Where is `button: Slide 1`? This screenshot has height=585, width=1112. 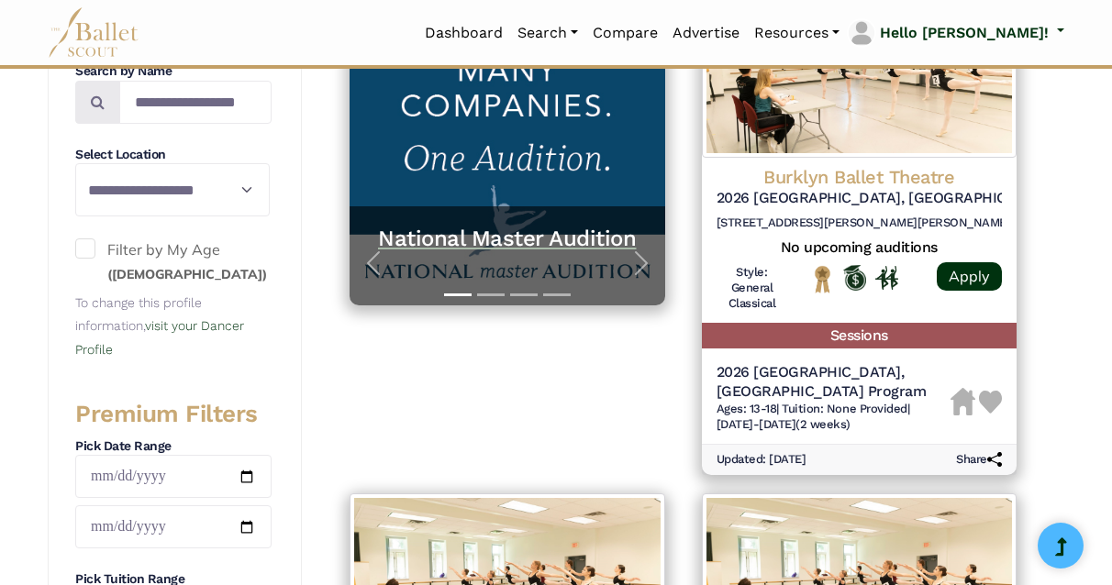 button: Slide 1 is located at coordinates (458, 294).